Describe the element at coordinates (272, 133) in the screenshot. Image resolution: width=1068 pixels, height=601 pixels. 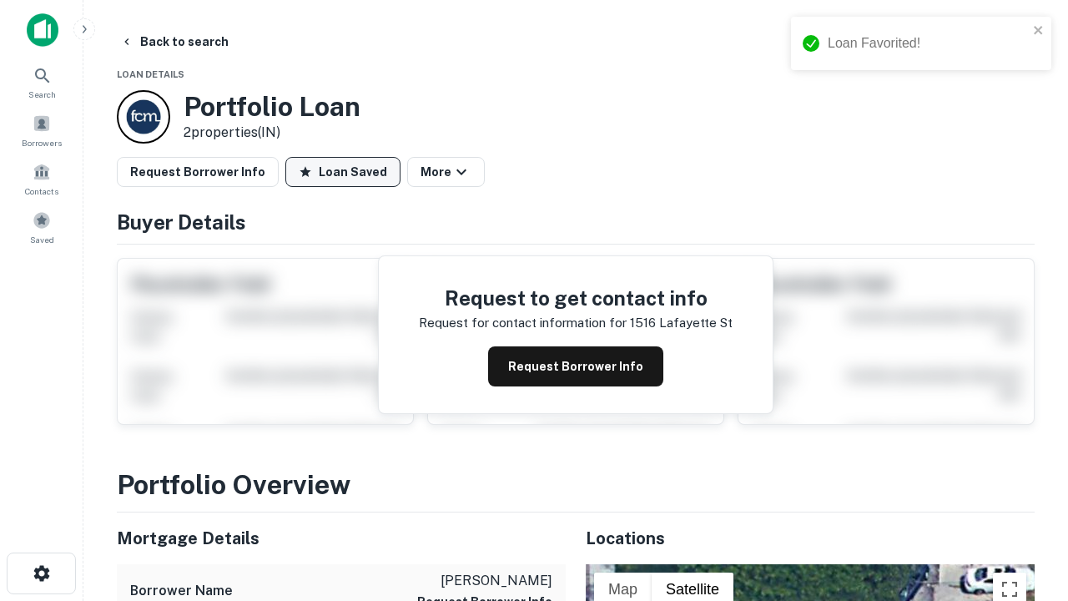
I see `p: 2 properties (IN)` at that location.